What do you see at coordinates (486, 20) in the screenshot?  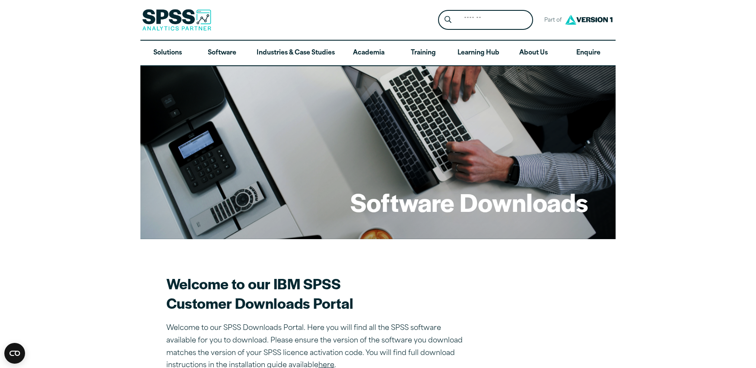 I see `form: Site Header Search Form` at bounding box center [486, 20].